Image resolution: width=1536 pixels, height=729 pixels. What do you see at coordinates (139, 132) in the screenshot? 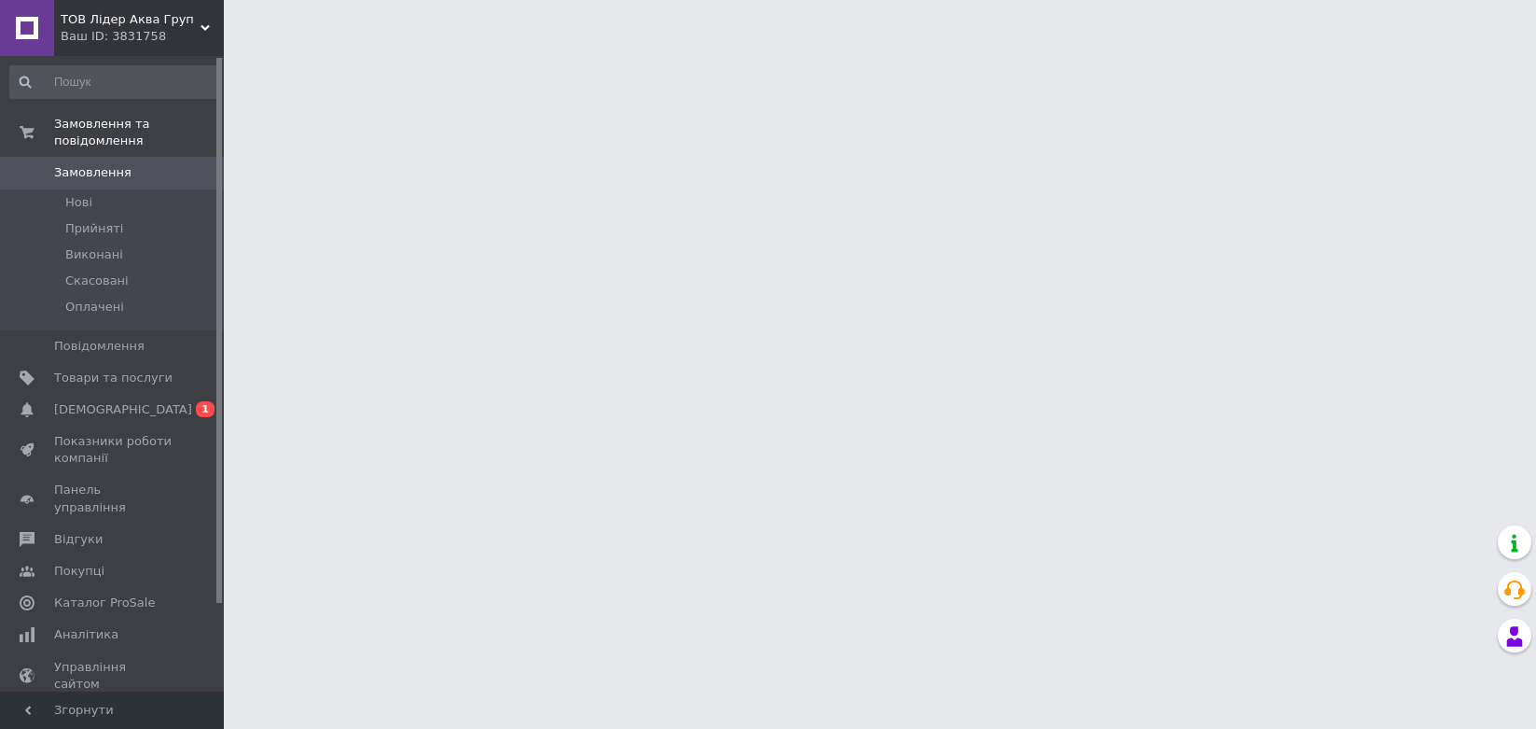
I see `span: Замовлення та повідомлення` at bounding box center [139, 132].